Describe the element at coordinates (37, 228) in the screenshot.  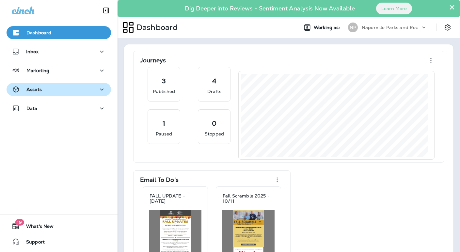
I see `span: What's New` at that location.